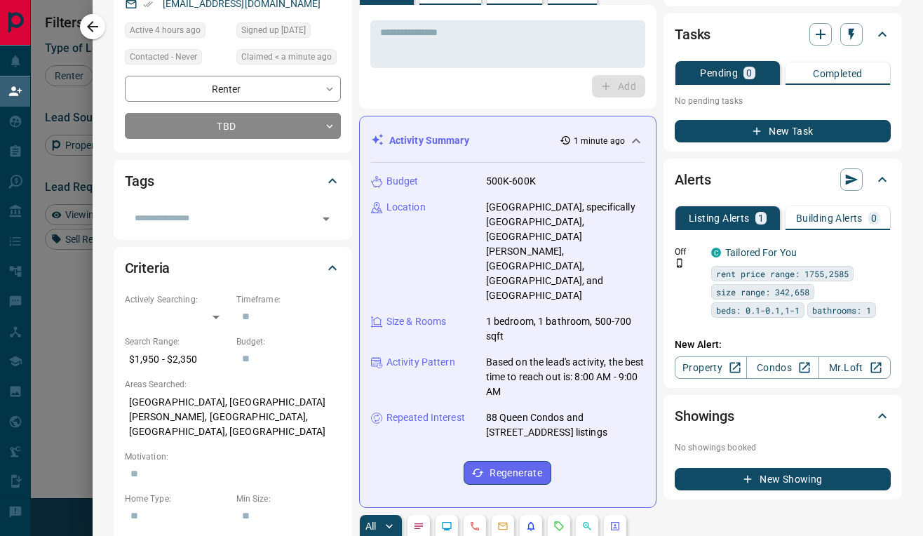  I want to click on h2: Tasks, so click(692, 34).